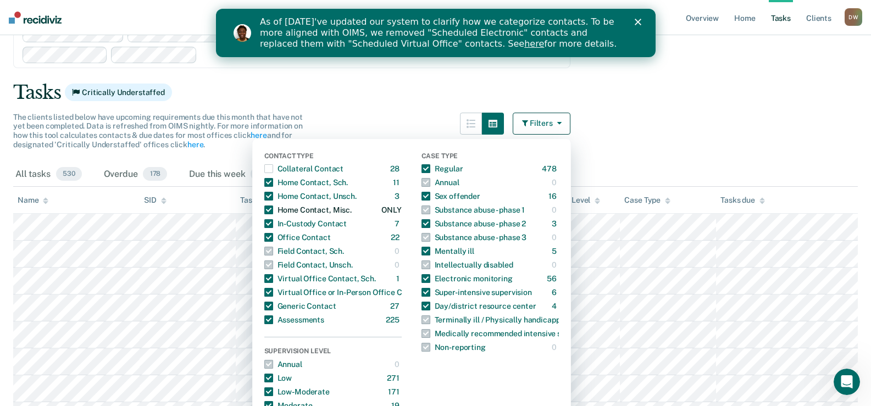  I want to click on div: Tasks due, so click(742, 200).